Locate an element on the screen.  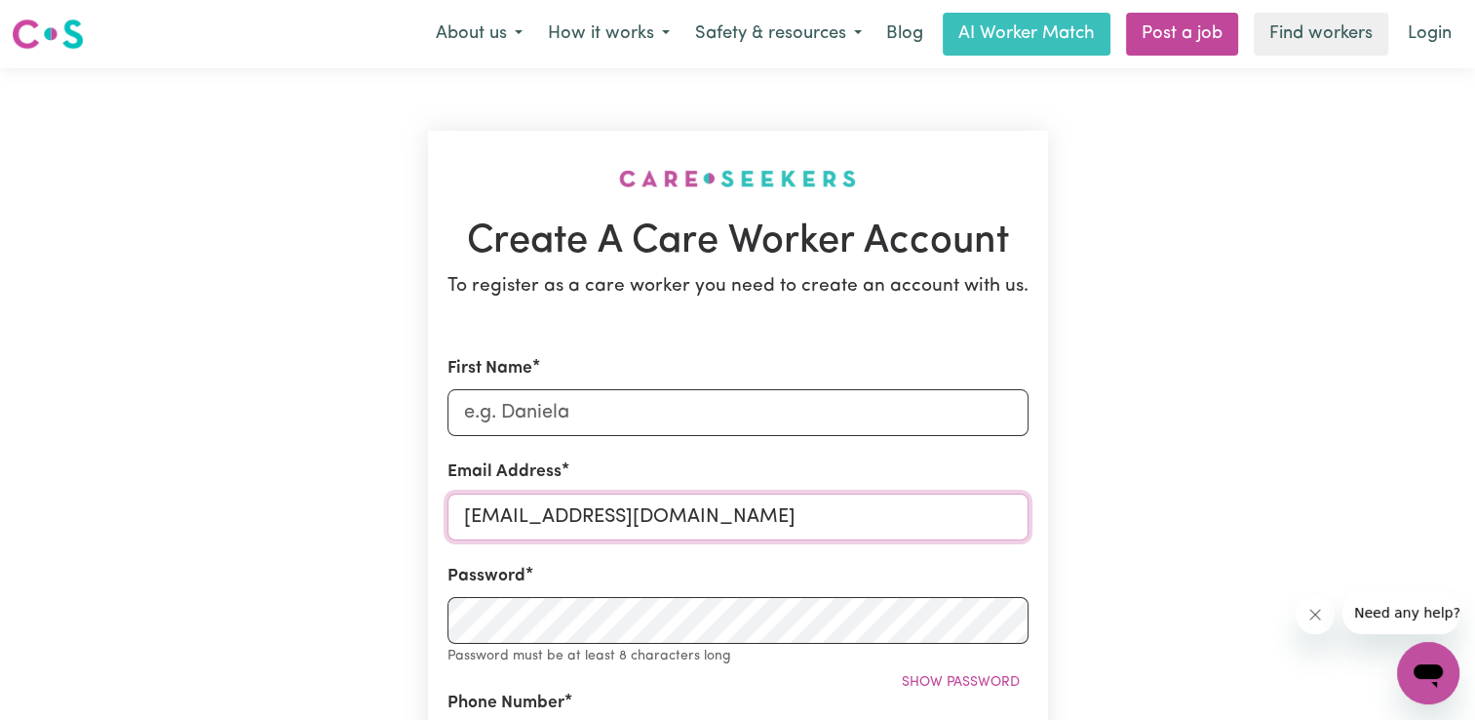
a: AI Worker Match is located at coordinates (1027, 34).